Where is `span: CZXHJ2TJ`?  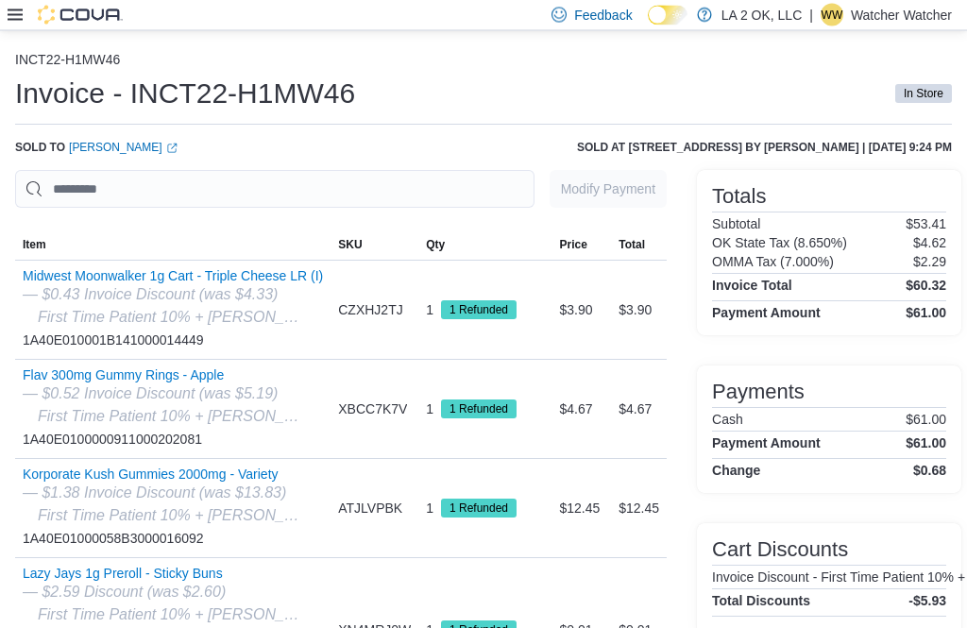 span: CZXHJ2TJ is located at coordinates (370, 311).